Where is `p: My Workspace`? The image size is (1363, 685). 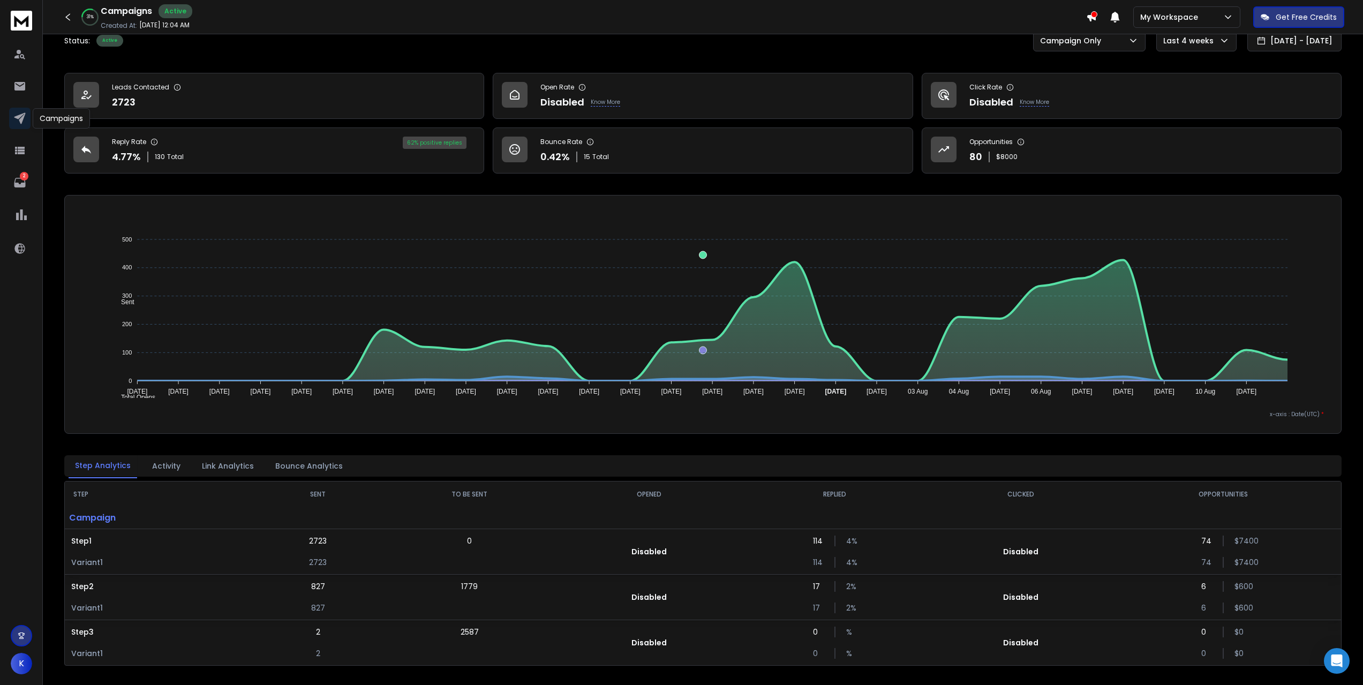
p: My Workspace is located at coordinates (1172, 17).